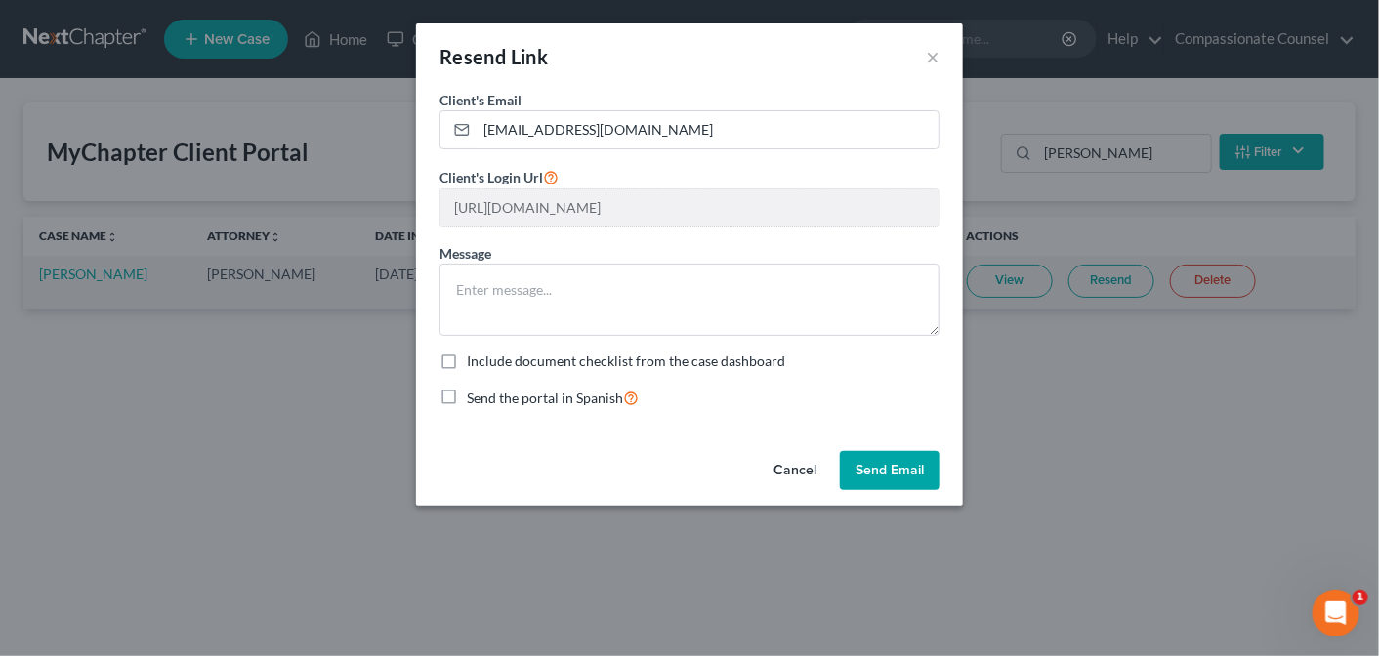 This screenshot has width=1379, height=656. I want to click on button: Cancel, so click(795, 471).